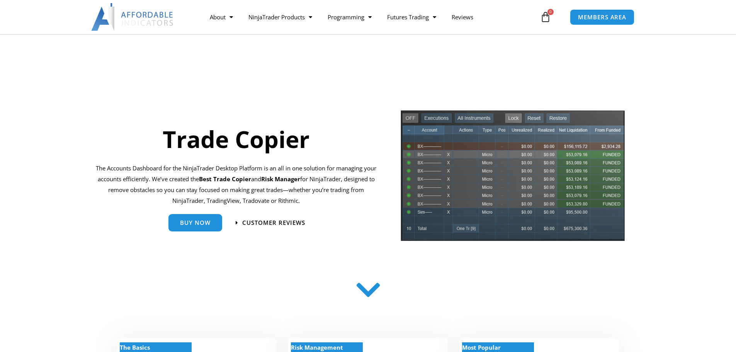 The width and height of the screenshot is (736, 352). I want to click on a: Customer Reviews, so click(270, 223).